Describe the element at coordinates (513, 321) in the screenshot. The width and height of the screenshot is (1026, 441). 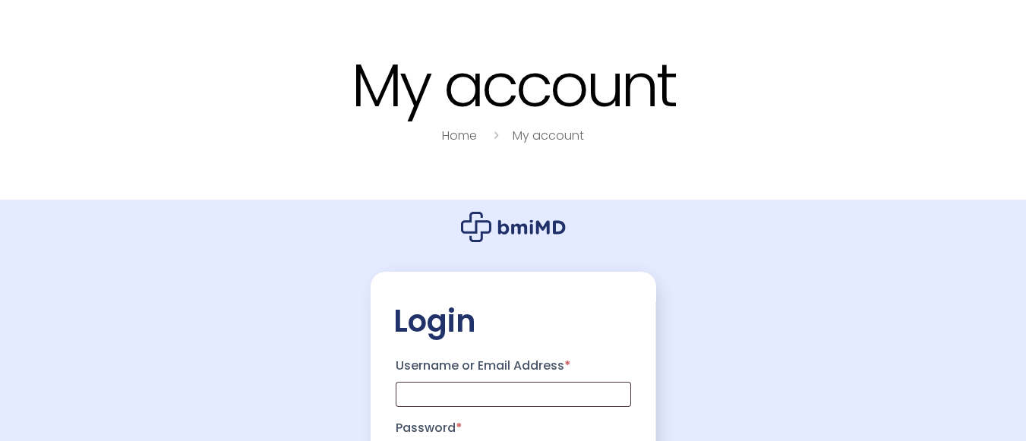
I see `h2: Login` at that location.